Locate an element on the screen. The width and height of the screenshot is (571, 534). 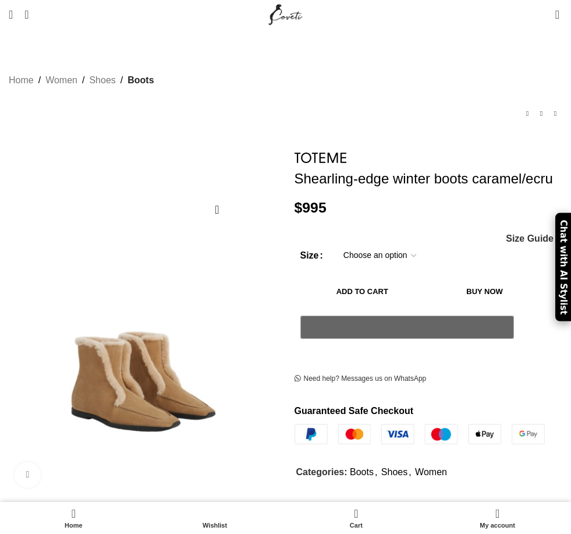
button: Add to cart is located at coordinates (363, 292).